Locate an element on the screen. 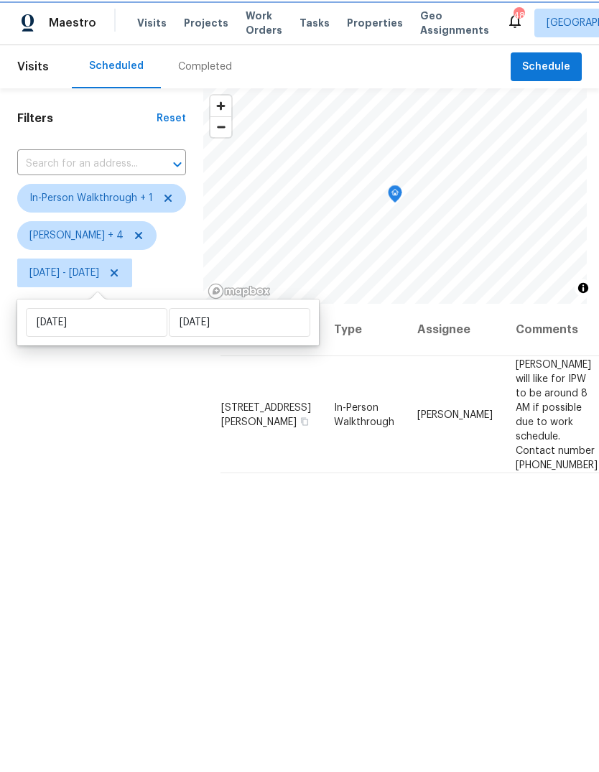 This screenshot has width=599, height=772. button: Zoom out is located at coordinates (220, 126).